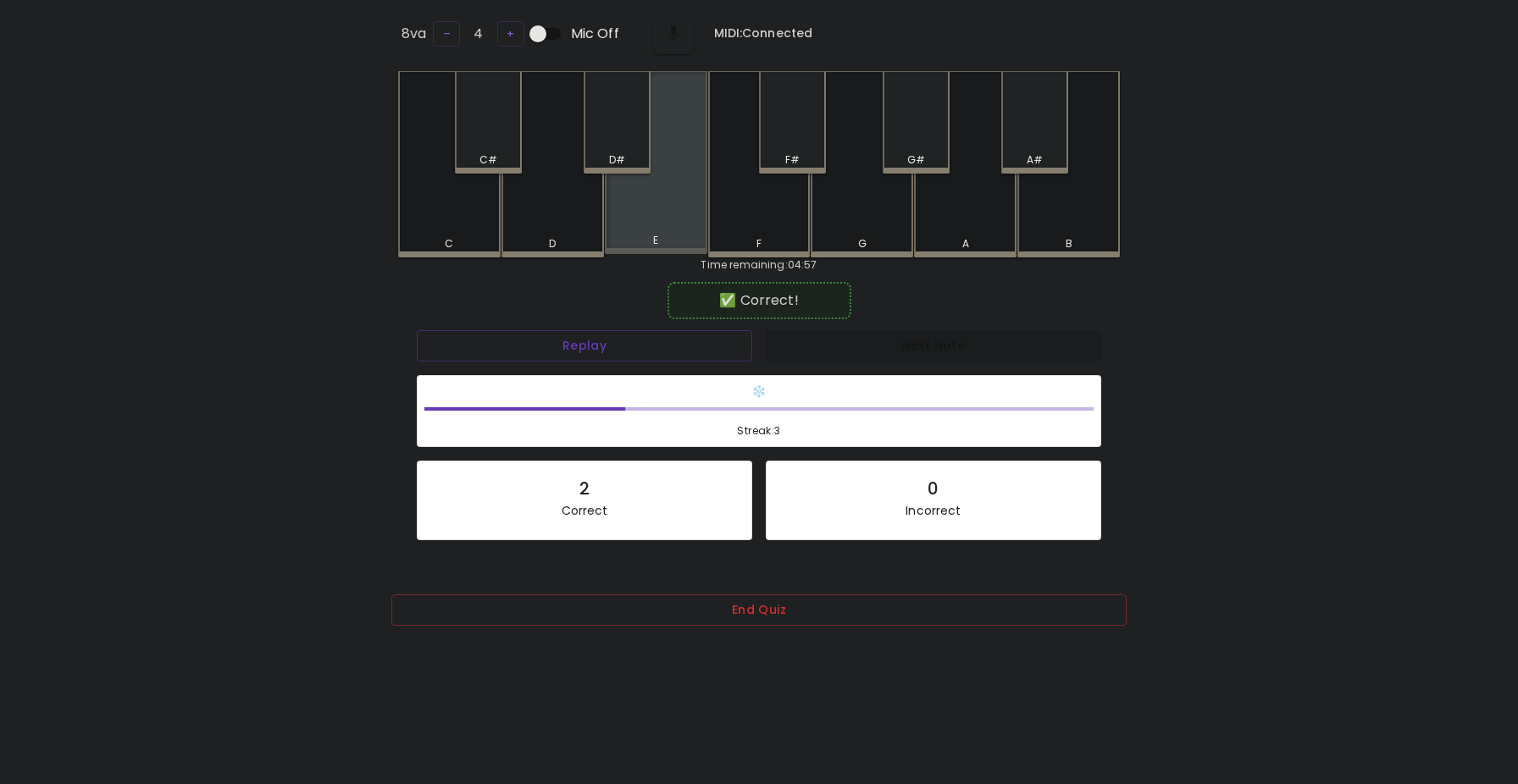 The width and height of the screenshot is (1518, 784). Describe the element at coordinates (932, 488) in the screenshot. I see `div: 0` at that location.